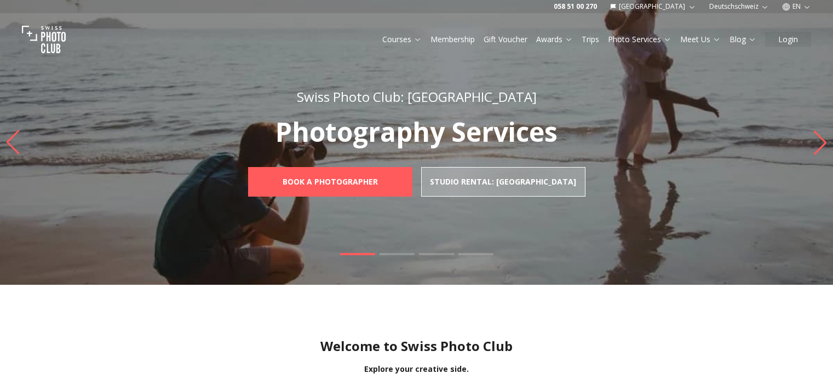 The image size is (833, 385). I want to click on b: Book a photographer, so click(330, 182).